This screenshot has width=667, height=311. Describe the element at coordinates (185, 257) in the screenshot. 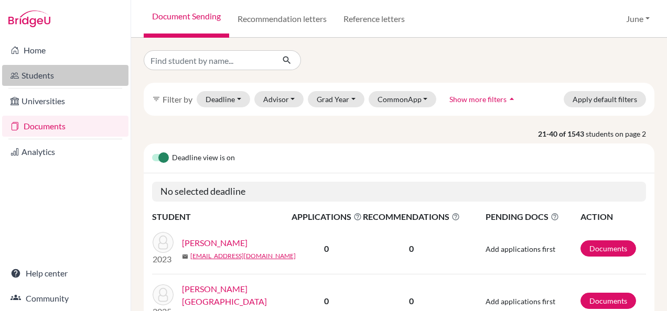

I see `span: mail` at that location.